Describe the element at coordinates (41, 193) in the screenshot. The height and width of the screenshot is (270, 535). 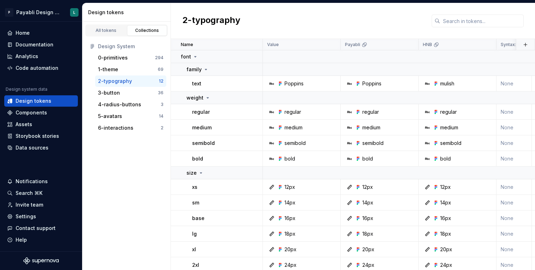
I see `button: Search ⌘K` at that location.